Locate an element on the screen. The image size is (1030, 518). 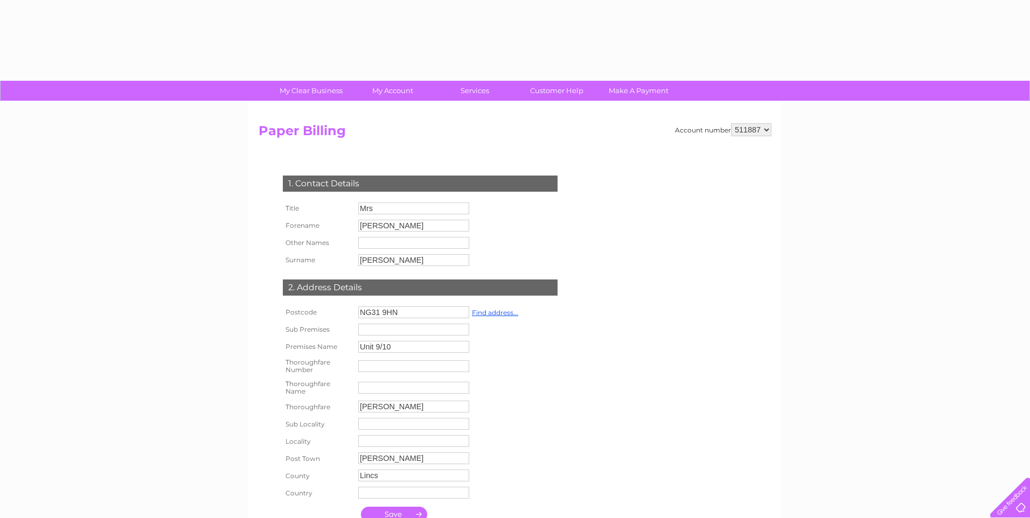
th: Other Names is located at coordinates (318, 243).